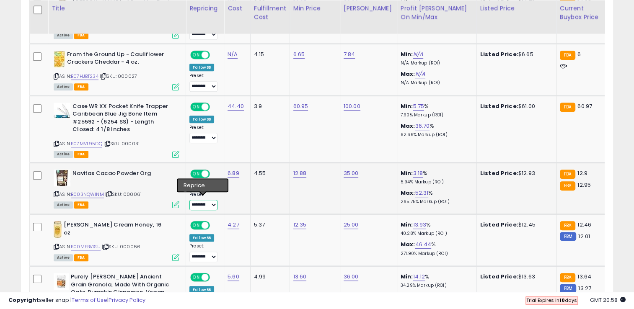 The width and height of the screenshot is (634, 309). Describe the element at coordinates (351, 277) in the screenshot. I see `a: 36.00` at that location.